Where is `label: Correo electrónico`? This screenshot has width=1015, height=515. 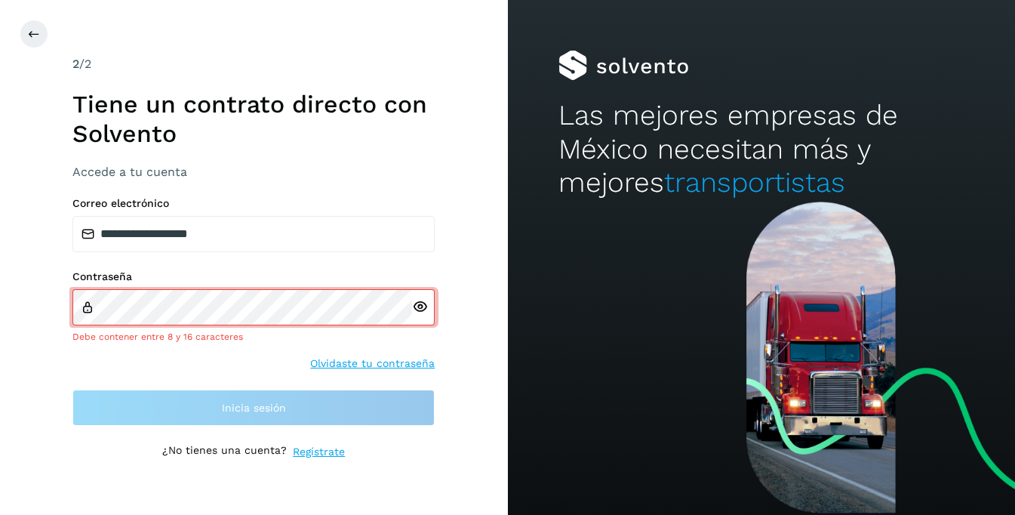 label: Correo electrónico is located at coordinates (253, 203).